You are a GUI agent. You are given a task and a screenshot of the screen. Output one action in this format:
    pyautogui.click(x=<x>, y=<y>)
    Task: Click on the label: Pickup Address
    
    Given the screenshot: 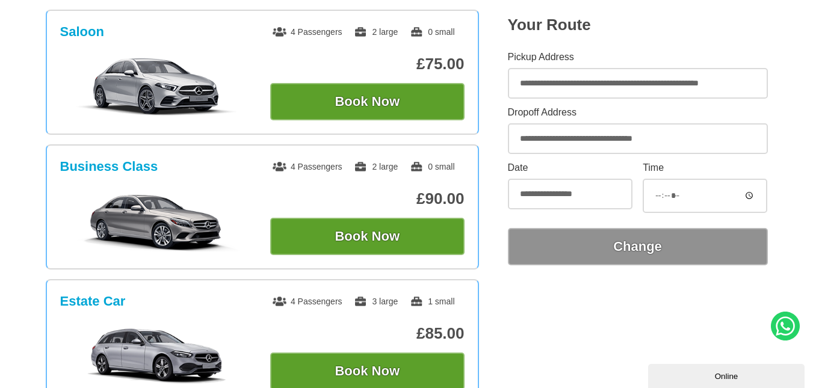 What is the action you would take?
    pyautogui.click(x=638, y=57)
    